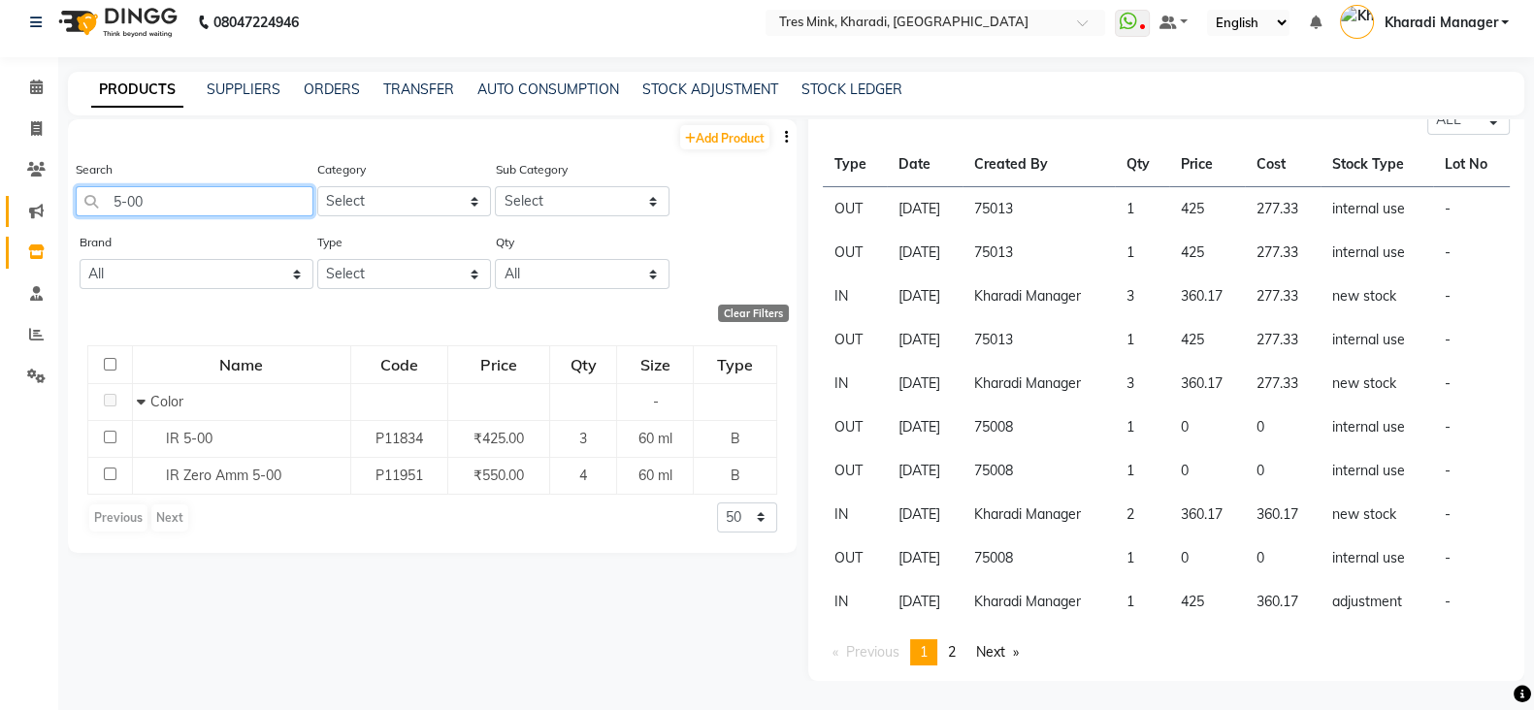 Image resolution: width=1534 pixels, height=710 pixels. What do you see at coordinates (504, 243) in the screenshot?
I see `label: Qty` at bounding box center [504, 243].